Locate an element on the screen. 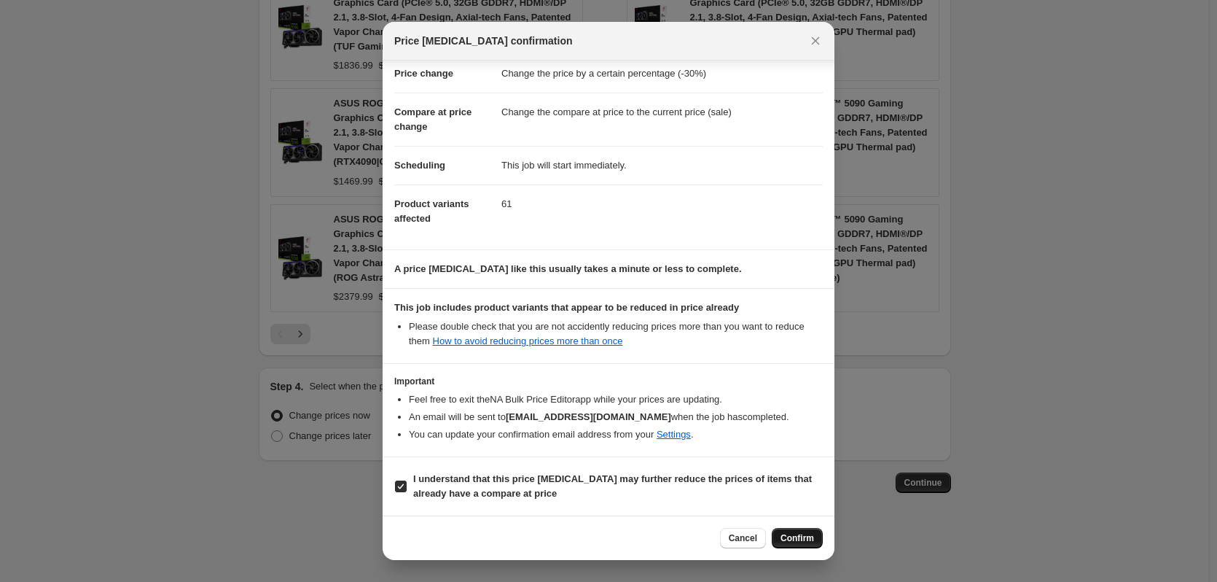  li: An email will be sent to when the job has completed . is located at coordinates (616, 417).